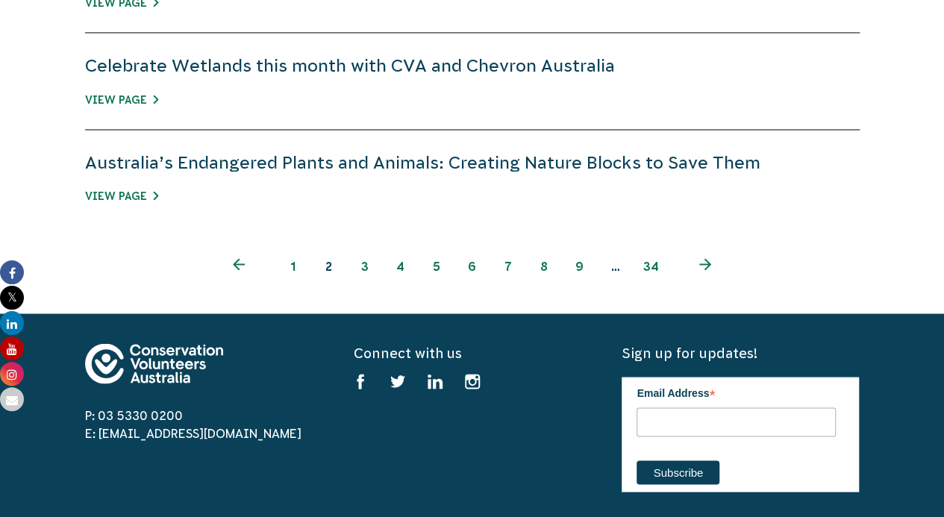  Describe the element at coordinates (329, 266) in the screenshot. I see `span: 2` at that location.